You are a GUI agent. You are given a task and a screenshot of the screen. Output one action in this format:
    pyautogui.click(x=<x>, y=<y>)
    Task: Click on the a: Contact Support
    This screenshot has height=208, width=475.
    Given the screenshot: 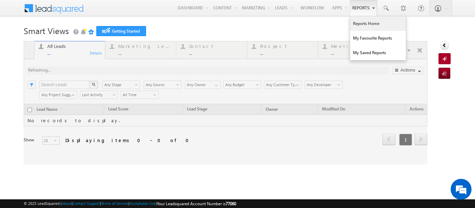 What is the action you would take?
    pyautogui.click(x=86, y=203)
    